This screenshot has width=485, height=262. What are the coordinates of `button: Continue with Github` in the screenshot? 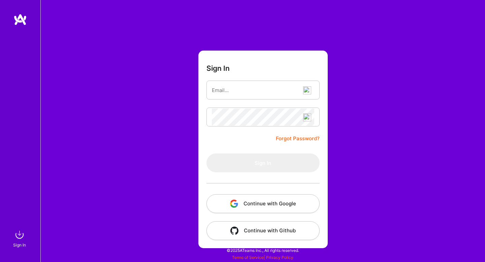 It's located at (263, 230).